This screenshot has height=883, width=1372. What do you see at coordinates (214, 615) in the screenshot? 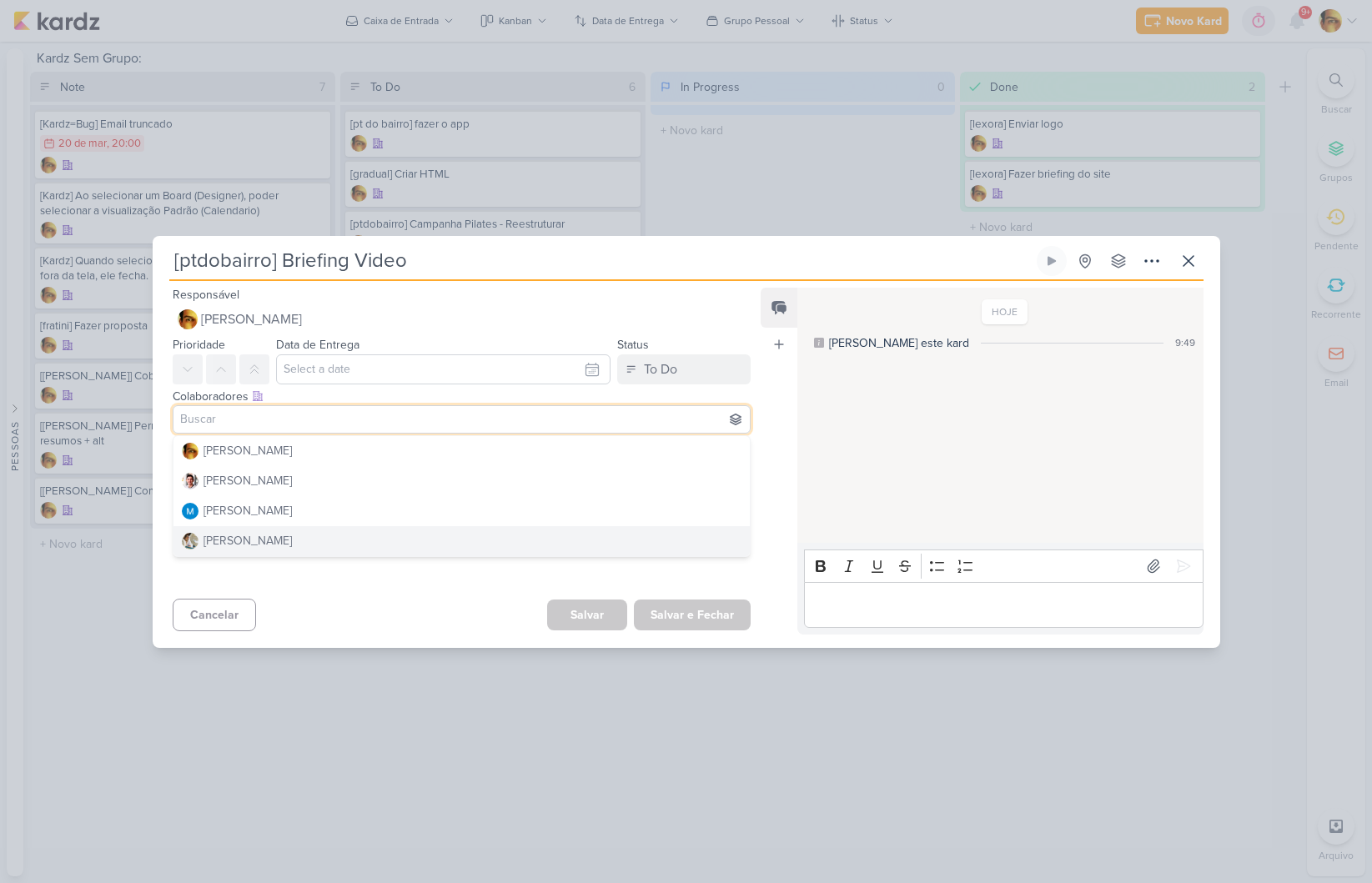
I see `button: Cancelar` at bounding box center [214, 615].